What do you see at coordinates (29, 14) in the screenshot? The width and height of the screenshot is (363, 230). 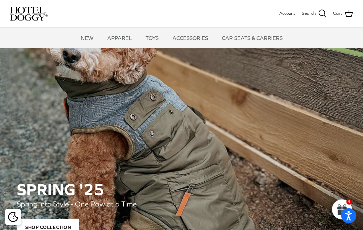 I see `a: hoteldoggycom` at bounding box center [29, 14].